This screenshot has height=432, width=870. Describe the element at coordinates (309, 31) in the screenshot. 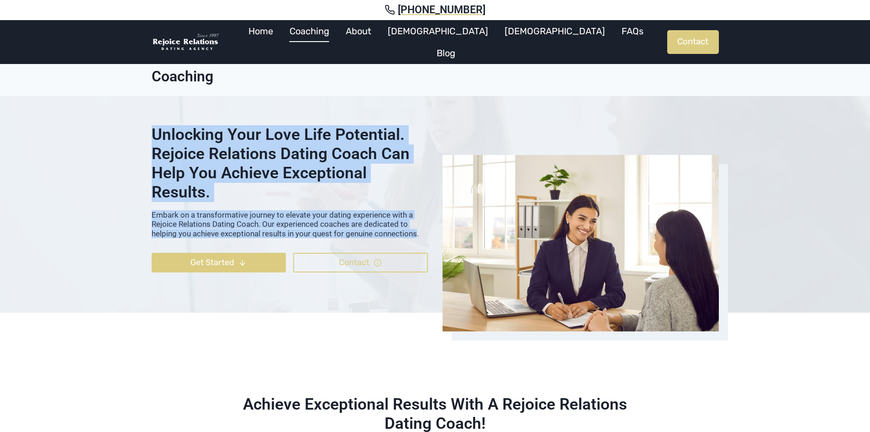

I see `a: Coaching` at that location.